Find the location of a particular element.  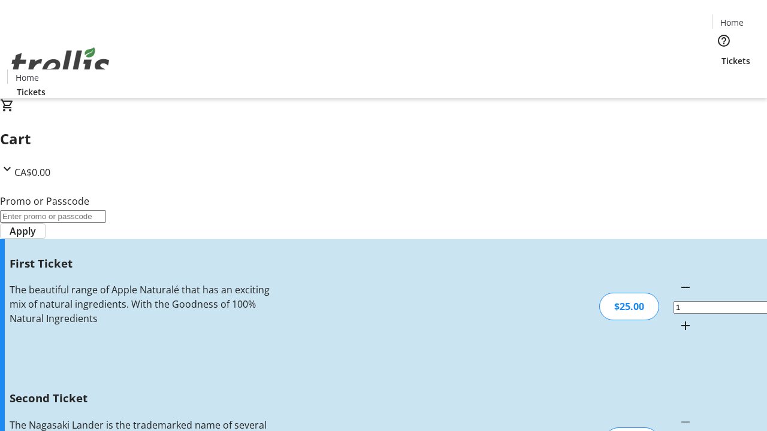

h3: Second Ticket is located at coordinates (140, 399).